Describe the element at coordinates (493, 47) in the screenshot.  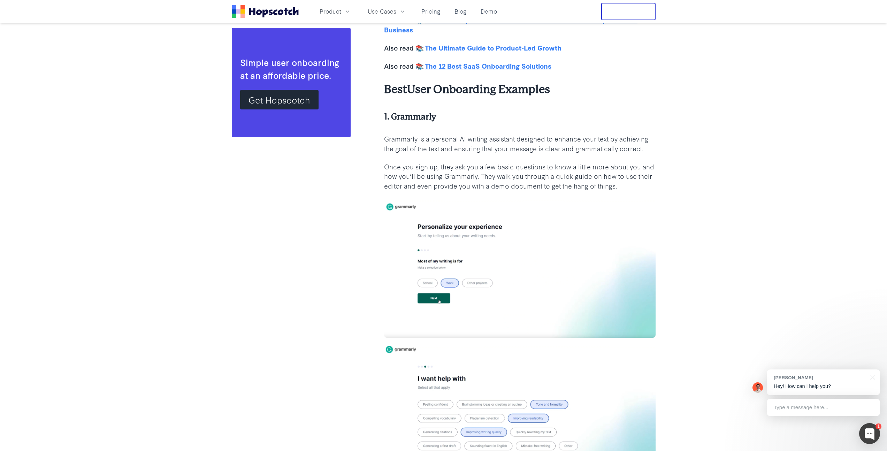
I see `a: The Ultimate Guide to Product-Led Growth` at that location.